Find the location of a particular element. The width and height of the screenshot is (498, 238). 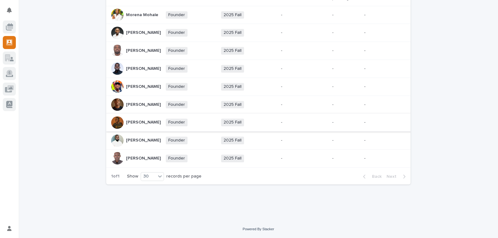

span: Back is located at coordinates (375, 177).